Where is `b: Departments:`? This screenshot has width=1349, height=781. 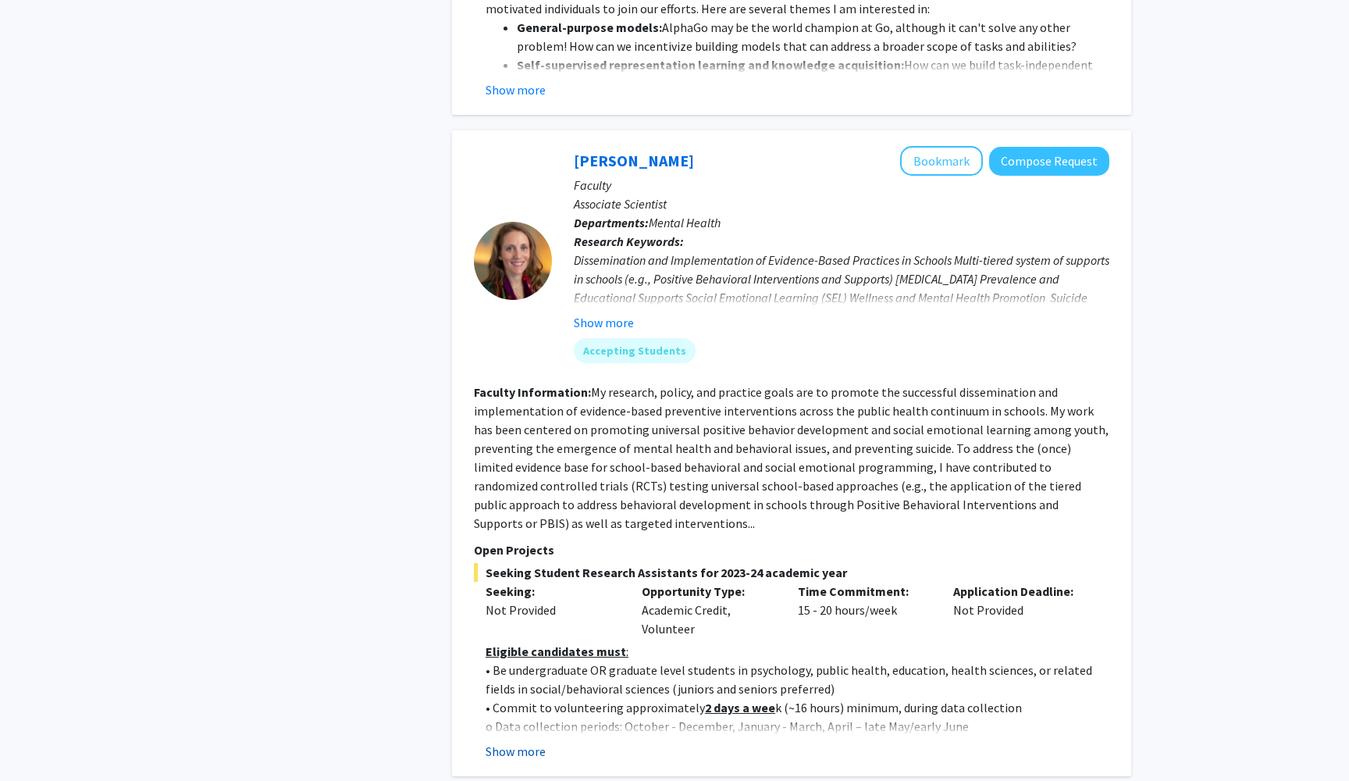
b: Departments: is located at coordinates (611, 223).